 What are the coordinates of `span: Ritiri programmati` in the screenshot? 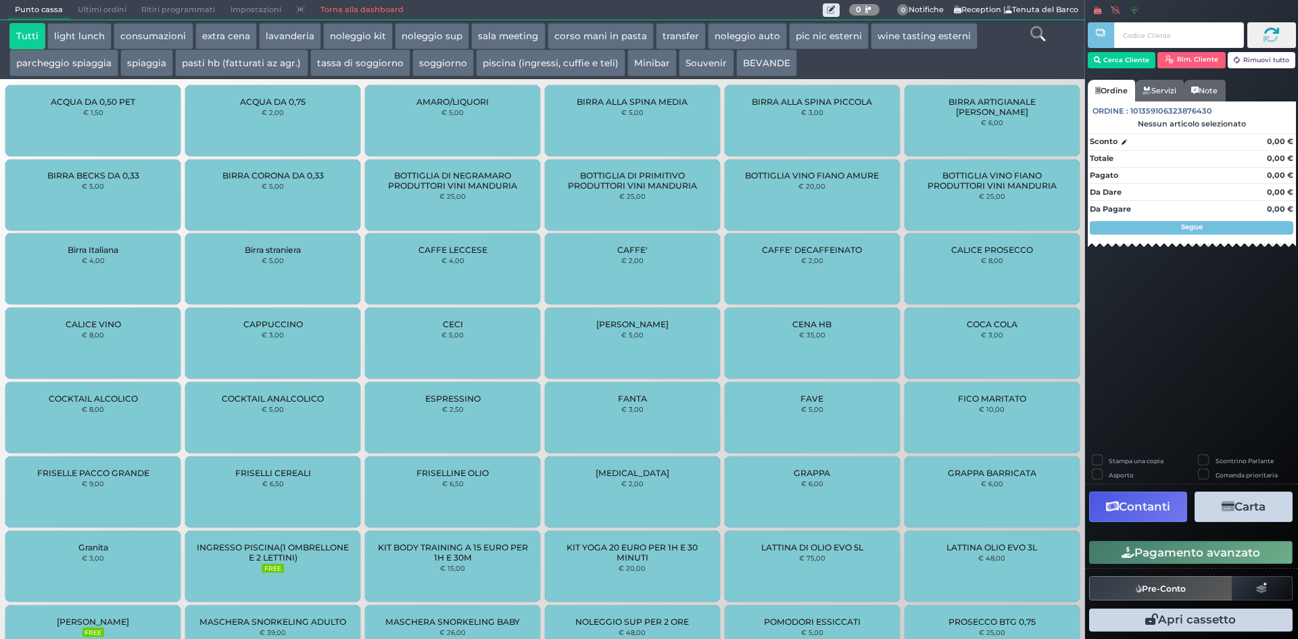 It's located at (178, 10).